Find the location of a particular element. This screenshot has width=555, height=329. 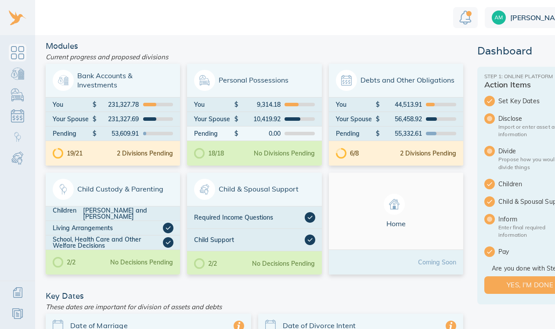

img: 7d4c4488d8b3a2a948c2ea00c319c7d5 is located at coordinates (499, 18).